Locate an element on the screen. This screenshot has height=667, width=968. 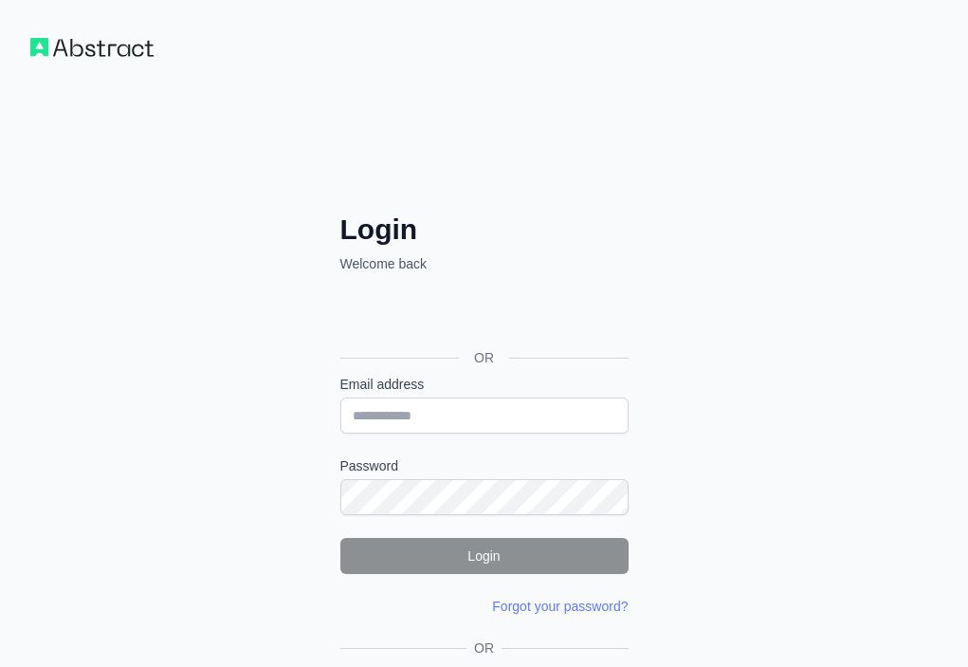
label: Password is located at coordinates (485, 466).